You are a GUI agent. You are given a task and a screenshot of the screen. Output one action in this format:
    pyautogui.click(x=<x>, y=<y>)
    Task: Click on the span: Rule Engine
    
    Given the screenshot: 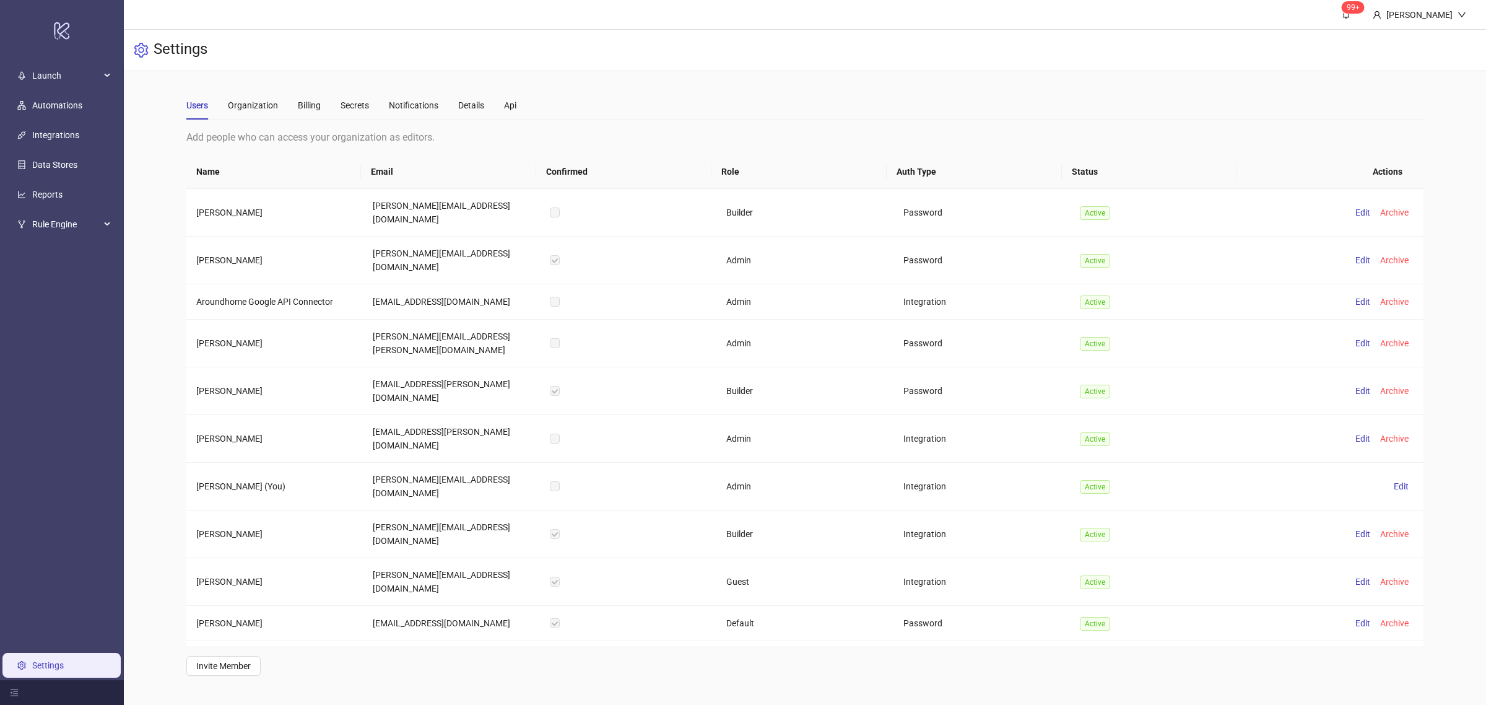 What is the action you would take?
    pyautogui.click(x=66, y=224)
    